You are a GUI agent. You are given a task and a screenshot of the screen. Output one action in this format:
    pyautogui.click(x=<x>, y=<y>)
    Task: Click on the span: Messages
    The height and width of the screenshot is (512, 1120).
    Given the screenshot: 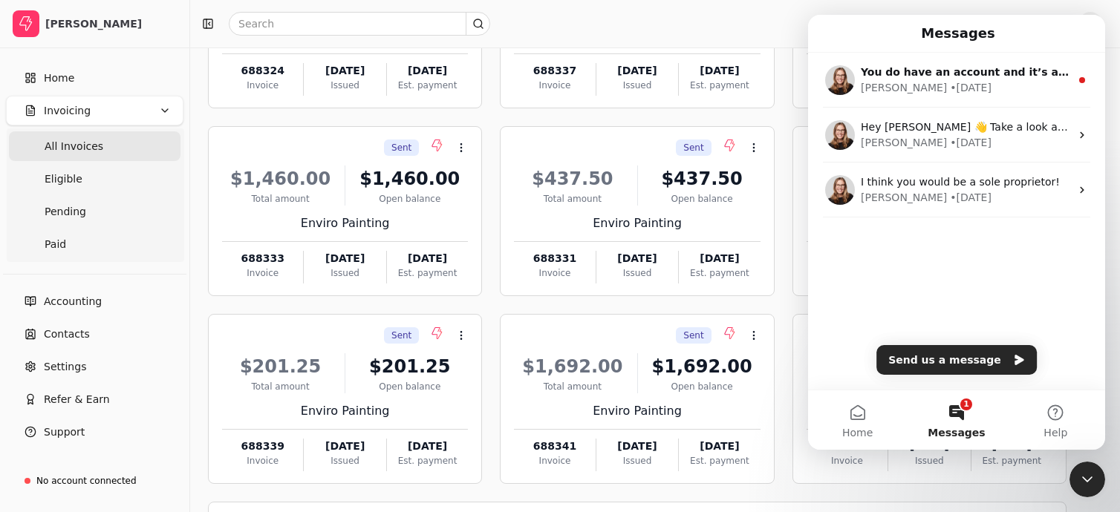 What is the action you would take?
    pyautogui.click(x=148, y=418)
    